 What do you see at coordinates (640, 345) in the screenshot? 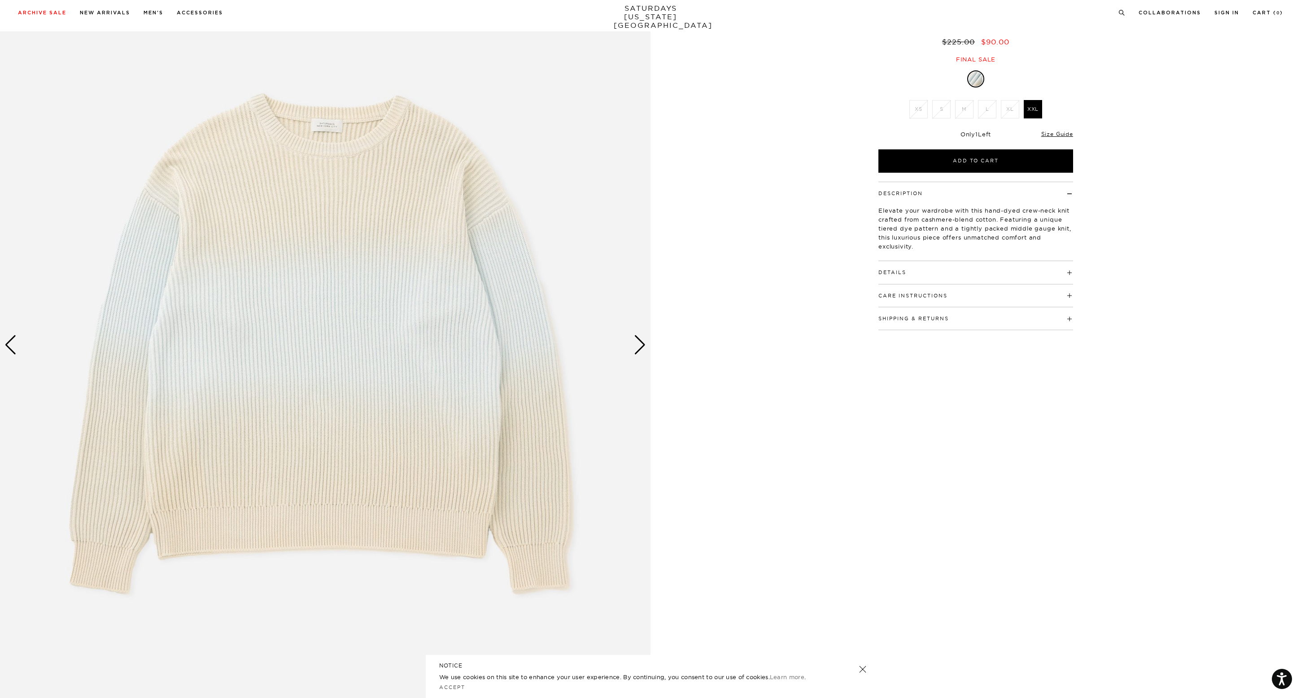
I see `div: Next slide` at bounding box center [640, 345].